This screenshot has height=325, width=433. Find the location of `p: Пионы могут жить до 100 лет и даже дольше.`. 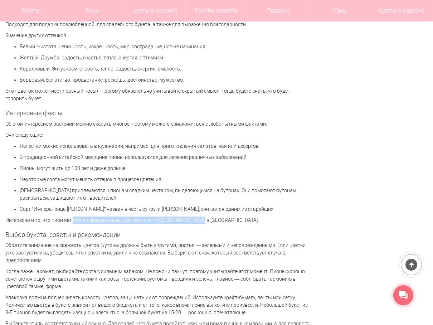

p: Пионы могут жить до 100 лет и даже дольше. is located at coordinates (165, 168).